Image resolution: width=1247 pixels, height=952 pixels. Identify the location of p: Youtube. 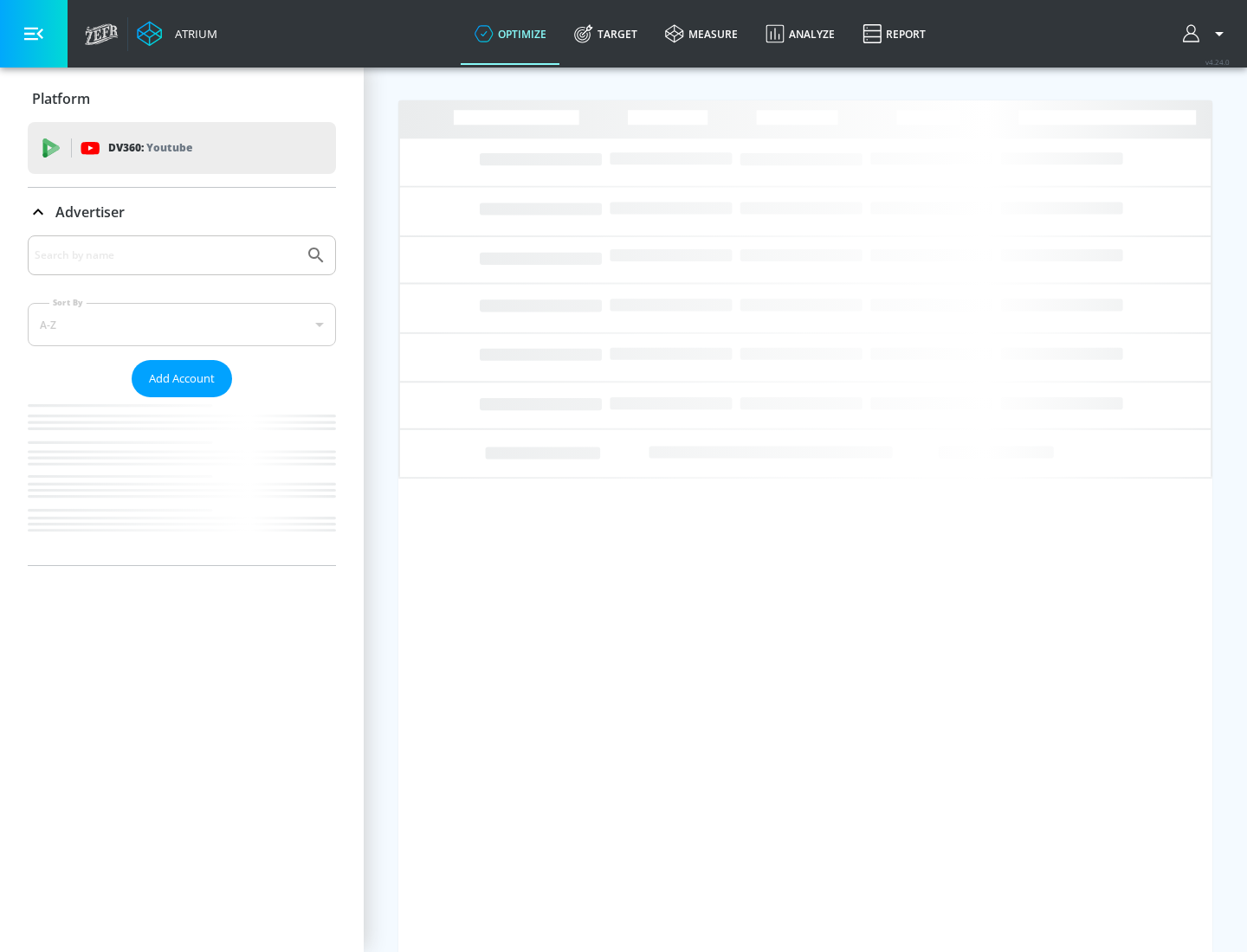
(169, 148).